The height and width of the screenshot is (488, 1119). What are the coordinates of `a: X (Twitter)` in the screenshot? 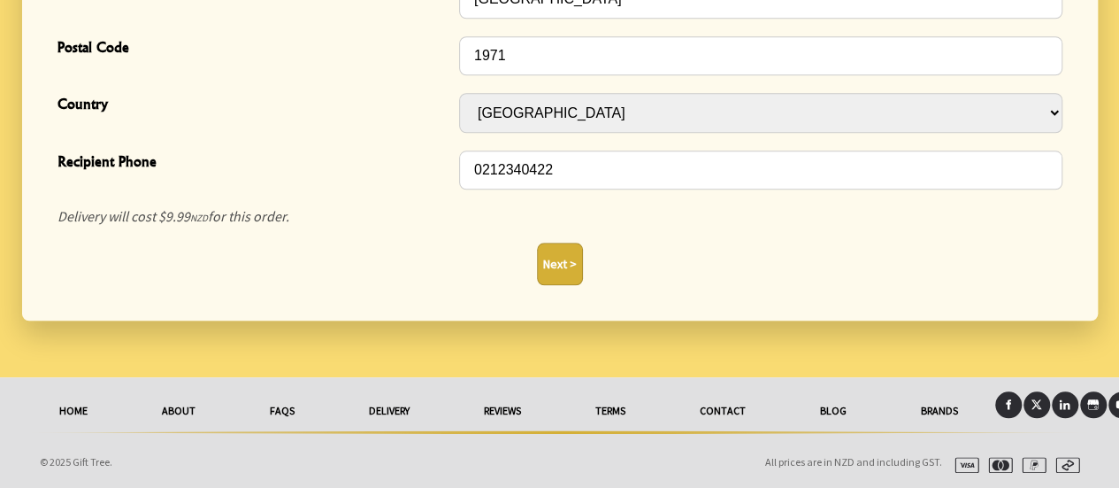 It's located at (1037, 404).